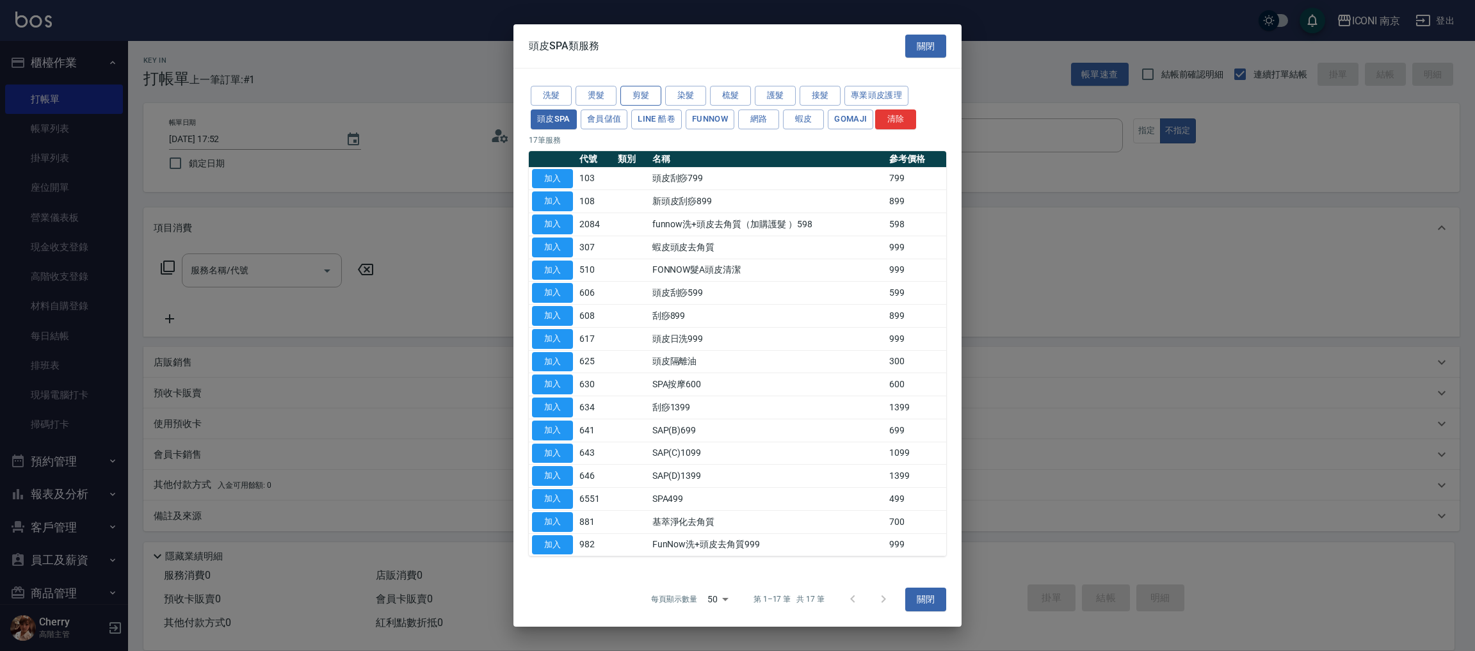 The height and width of the screenshot is (651, 1475). Describe the element at coordinates (916, 453) in the screenshot. I see `td: 1099` at that location.